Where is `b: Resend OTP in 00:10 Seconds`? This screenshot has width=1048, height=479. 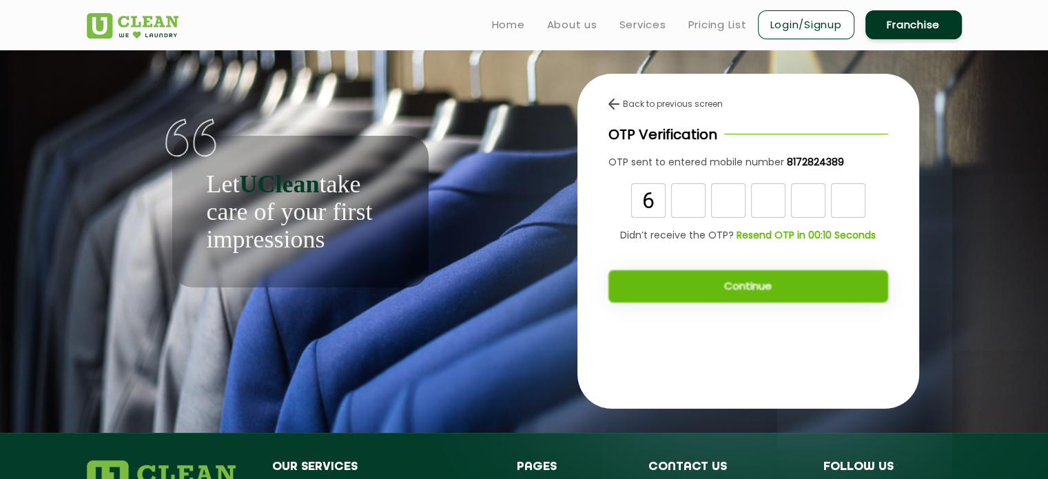
b: Resend OTP in 00:10 Seconds is located at coordinates (806, 235).